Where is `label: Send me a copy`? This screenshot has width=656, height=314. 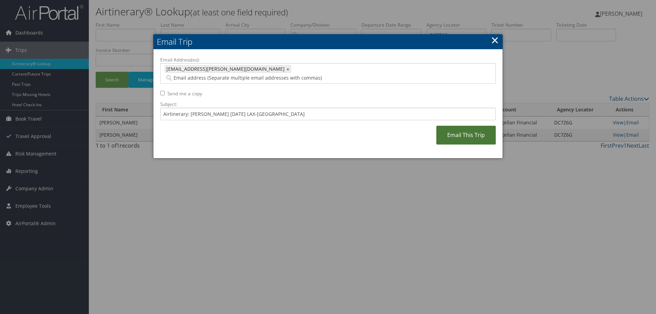 label: Send me a copy is located at coordinates (185, 94).